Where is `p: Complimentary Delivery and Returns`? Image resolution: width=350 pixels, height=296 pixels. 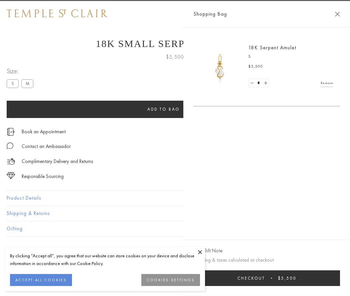 p: Complimentary Delivery and Returns is located at coordinates (57, 161).